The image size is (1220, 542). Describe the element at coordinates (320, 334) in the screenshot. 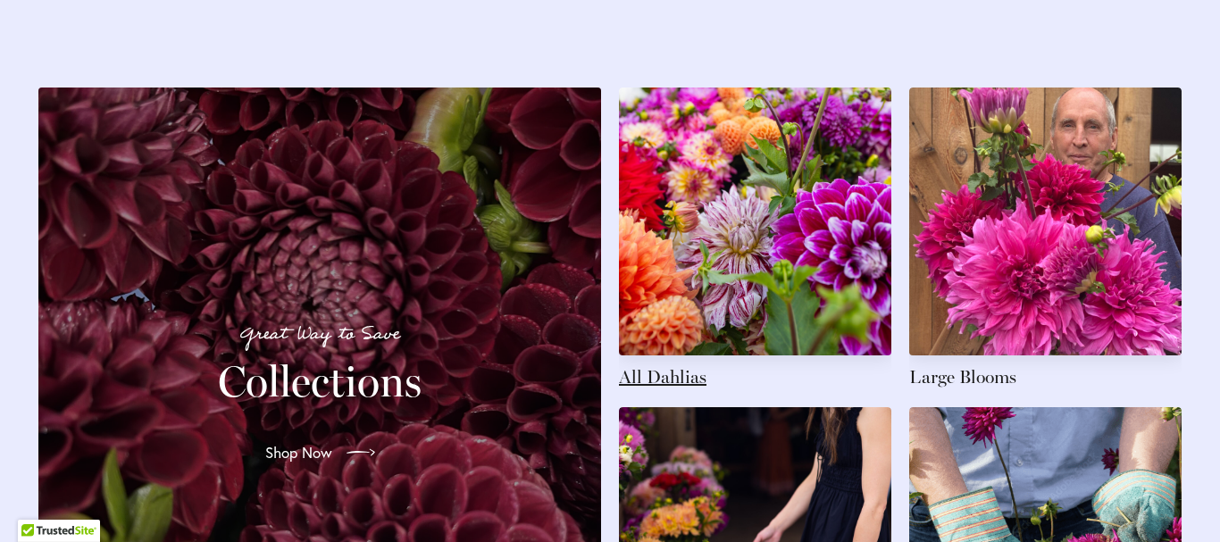

I see `p: Great Way to Save` at that location.